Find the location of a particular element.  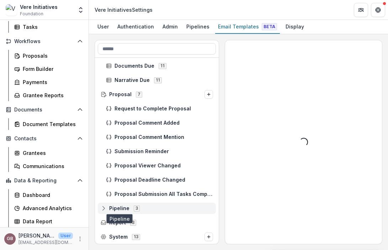

div: Proposals is located at coordinates (51, 55).